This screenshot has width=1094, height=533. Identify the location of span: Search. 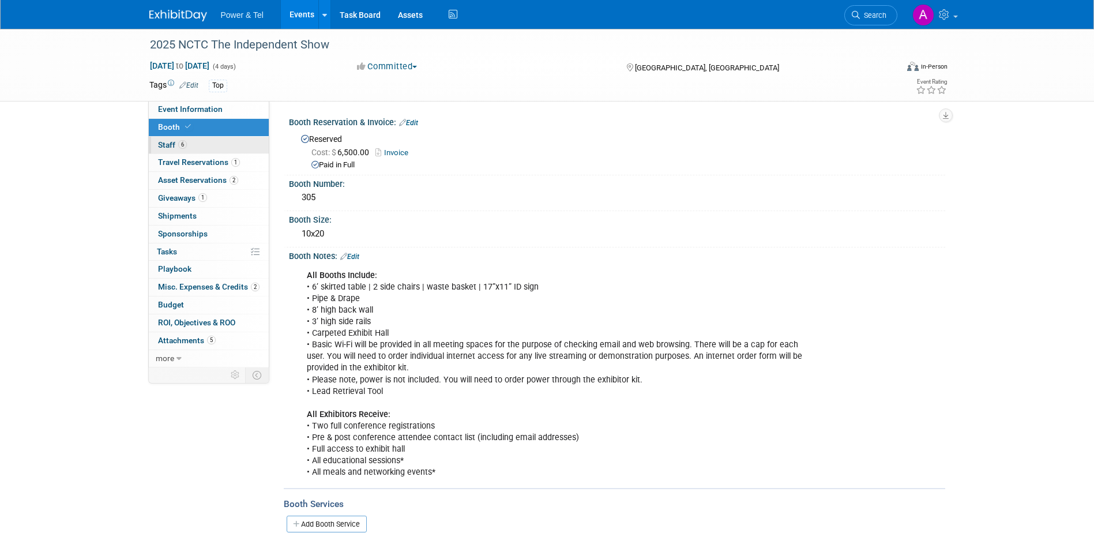
(873, 15).